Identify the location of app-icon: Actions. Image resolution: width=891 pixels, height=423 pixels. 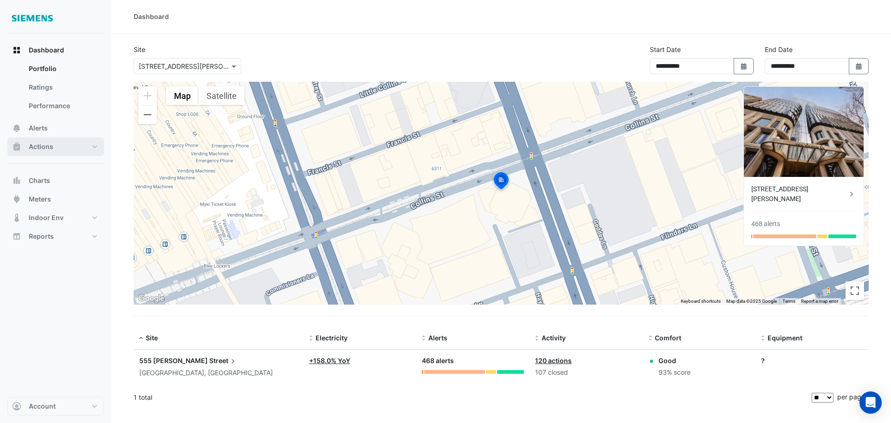
(17, 147).